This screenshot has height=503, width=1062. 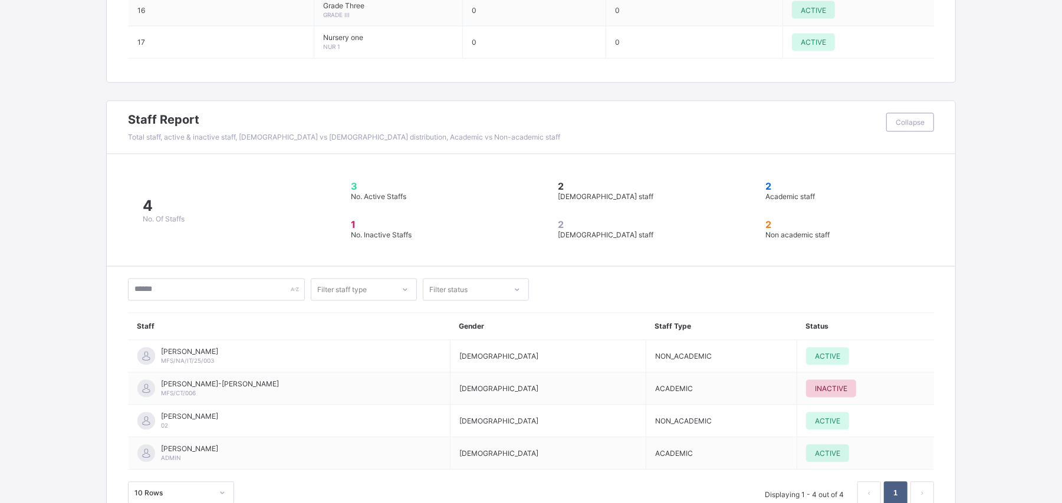 I want to click on span: 4, so click(x=163, y=206).